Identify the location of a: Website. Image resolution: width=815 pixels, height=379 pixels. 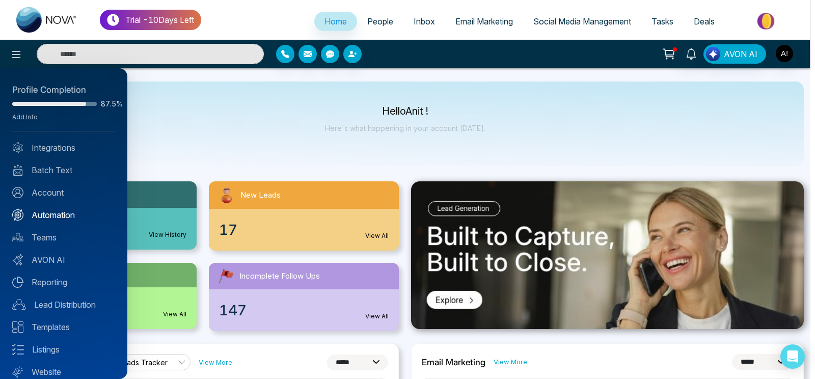
(64, 372).